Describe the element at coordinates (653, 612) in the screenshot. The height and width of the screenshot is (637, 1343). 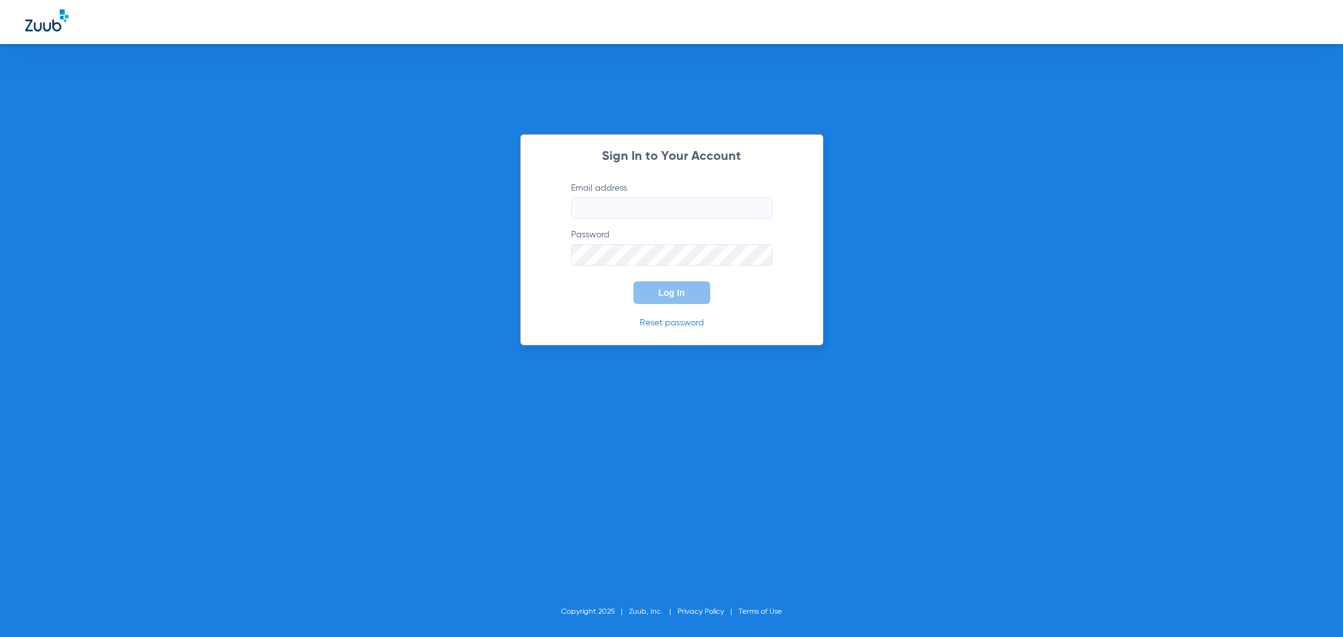
I see `li: Zuub, Inc.` at that location.